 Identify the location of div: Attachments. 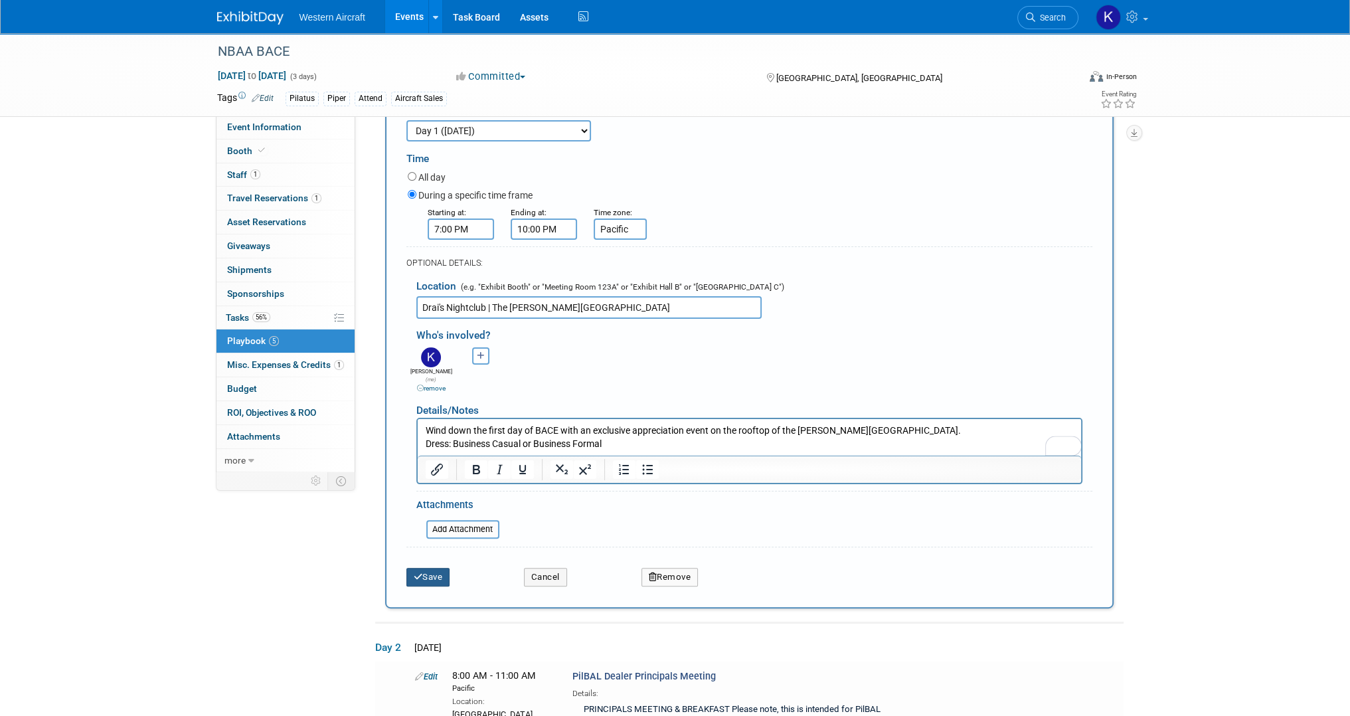
(458, 507).